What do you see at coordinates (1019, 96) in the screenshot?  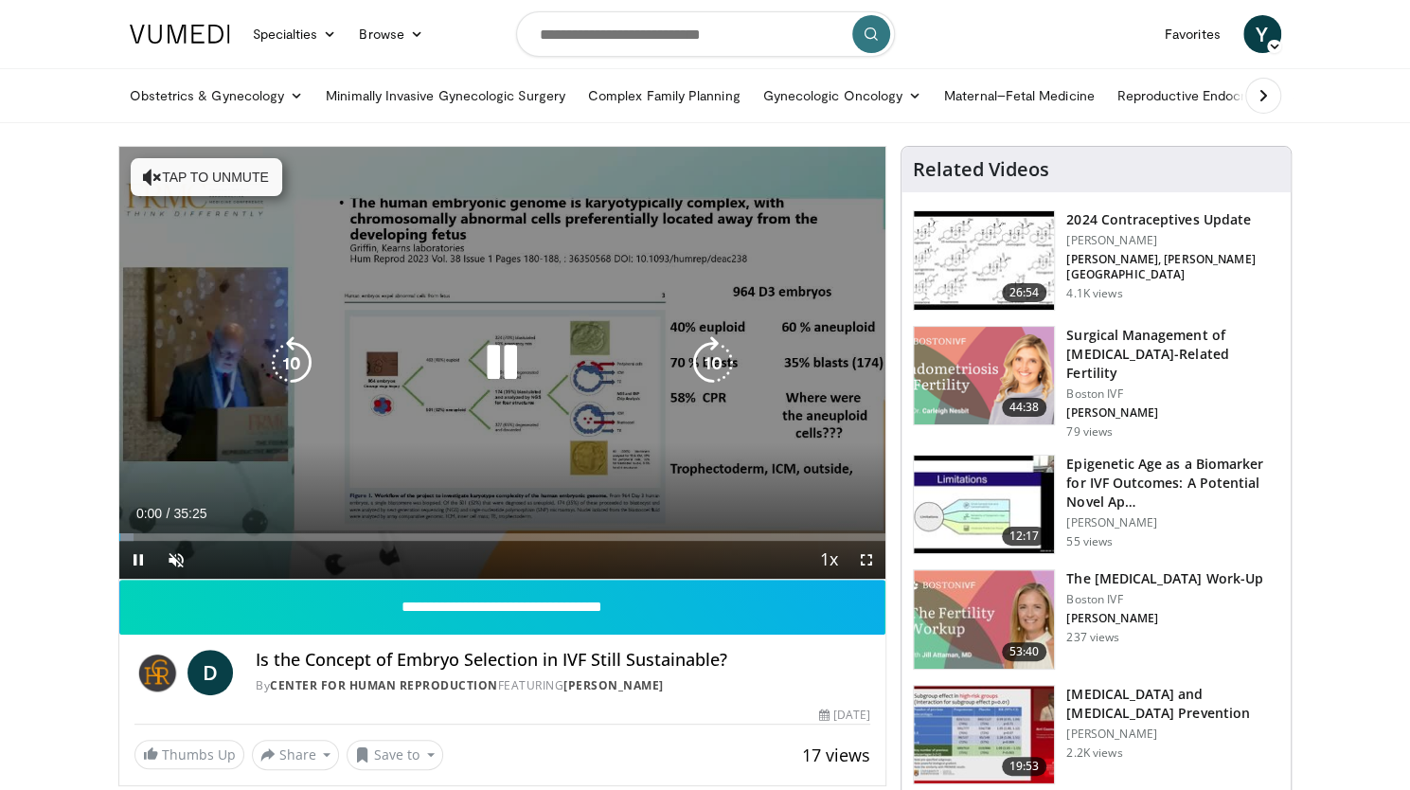 I see `a: Maternal–Fetal Medicine` at bounding box center [1019, 96].